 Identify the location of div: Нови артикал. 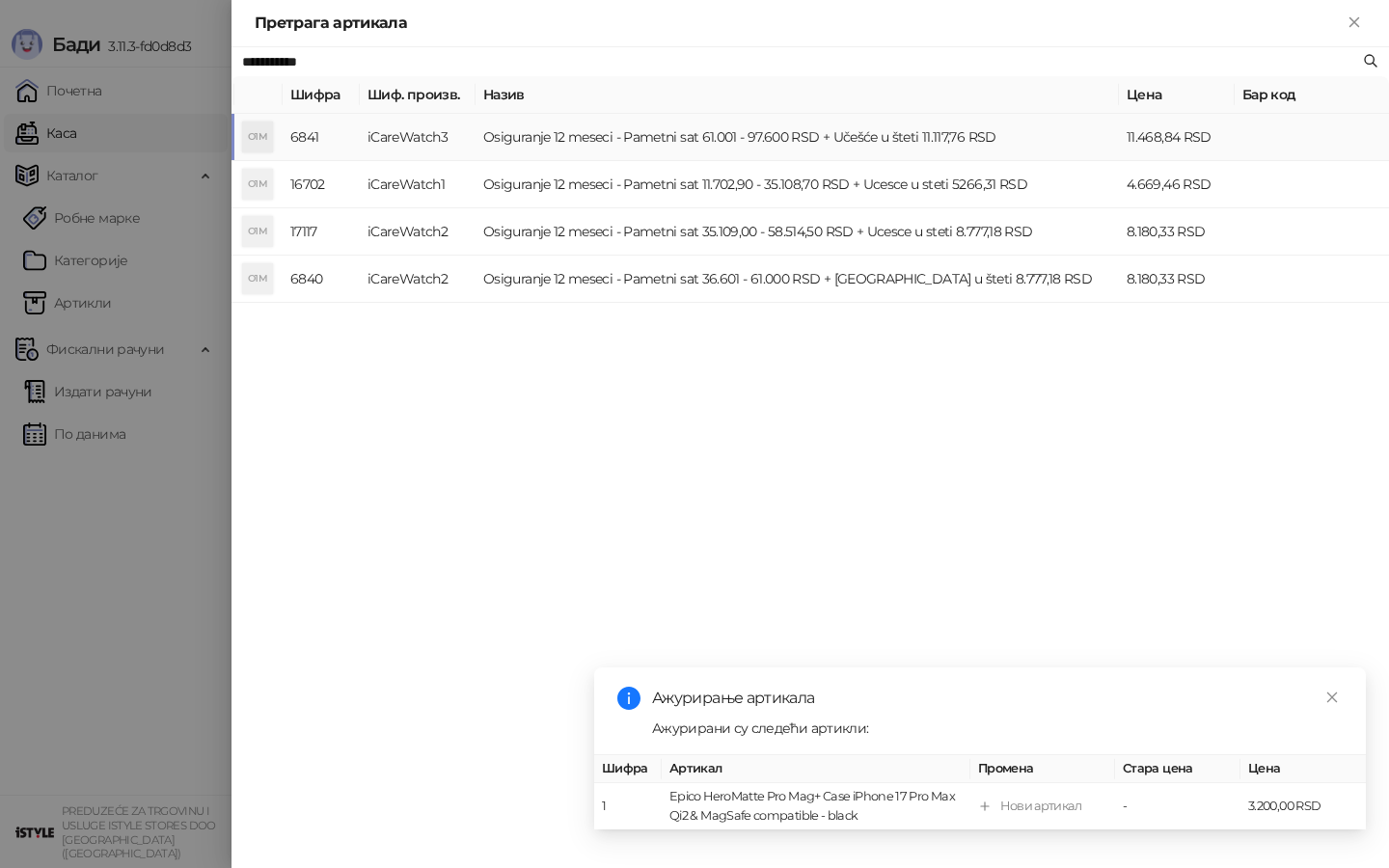
(1040, 806).